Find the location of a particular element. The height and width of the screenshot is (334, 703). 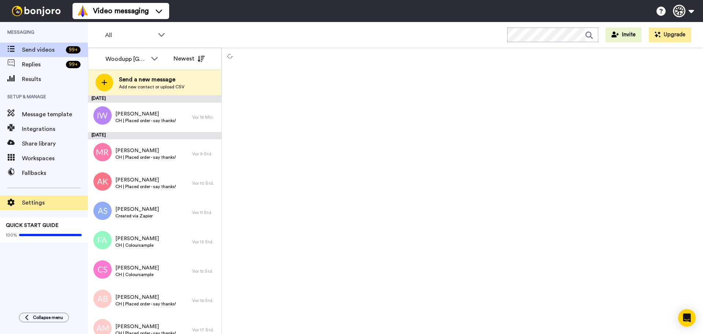

div: Vor 16 Std. is located at coordinates (205, 300).